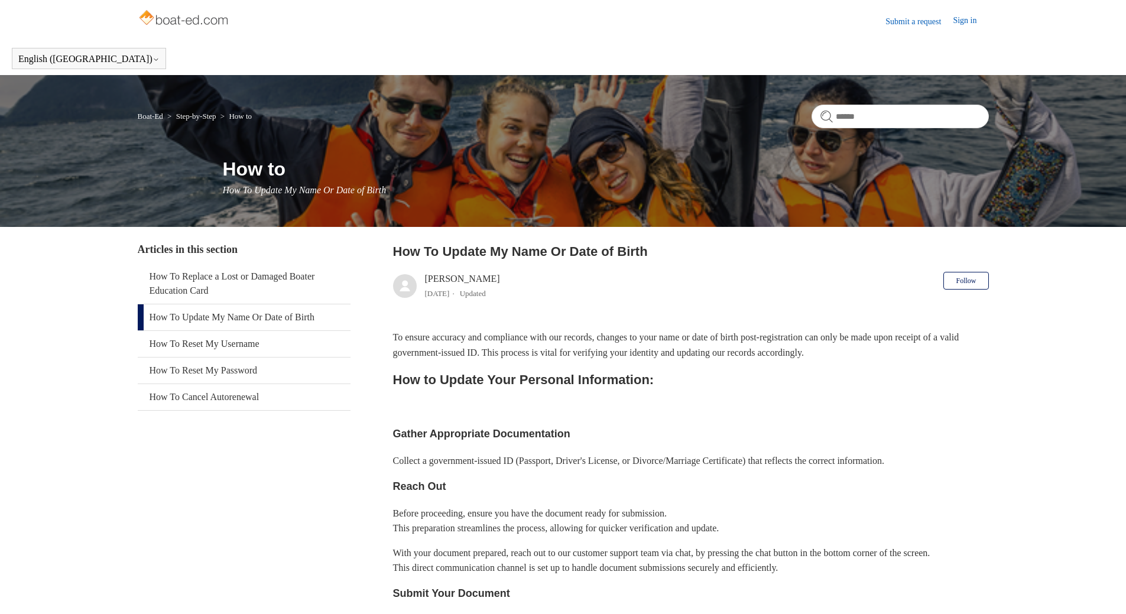  Describe the element at coordinates (691, 593) in the screenshot. I see `h3: Submit Your Document` at that location.